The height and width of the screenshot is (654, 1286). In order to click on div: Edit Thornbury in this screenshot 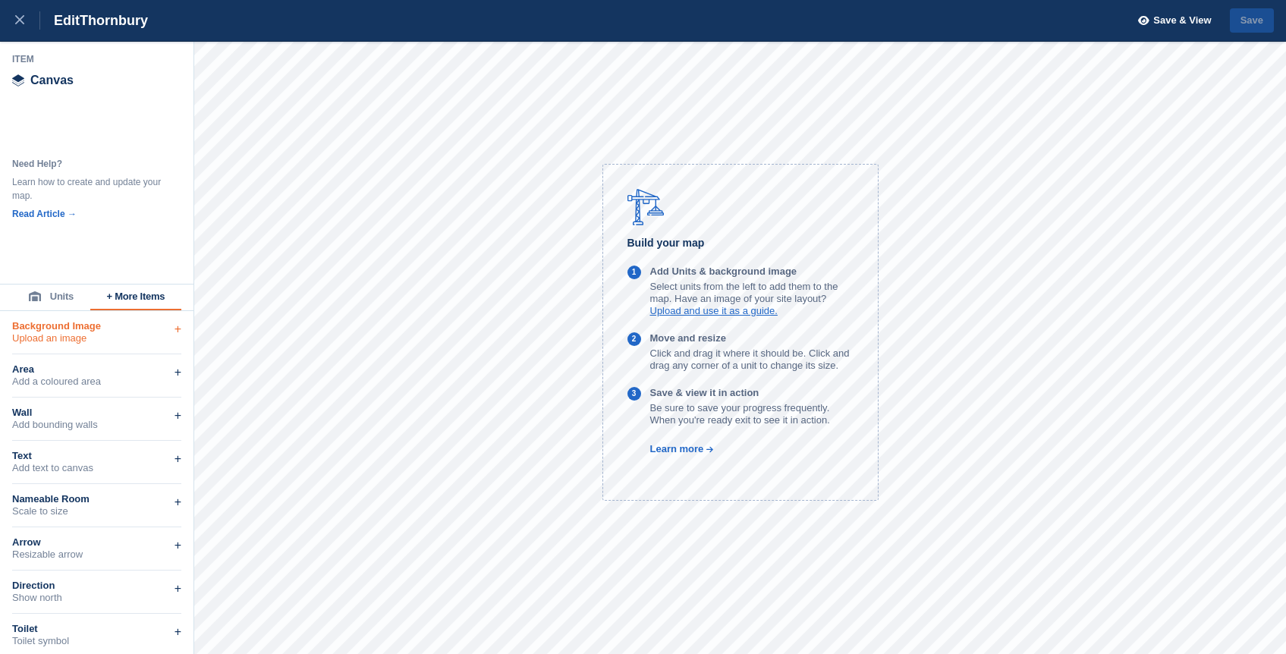, I will do `click(94, 20)`.